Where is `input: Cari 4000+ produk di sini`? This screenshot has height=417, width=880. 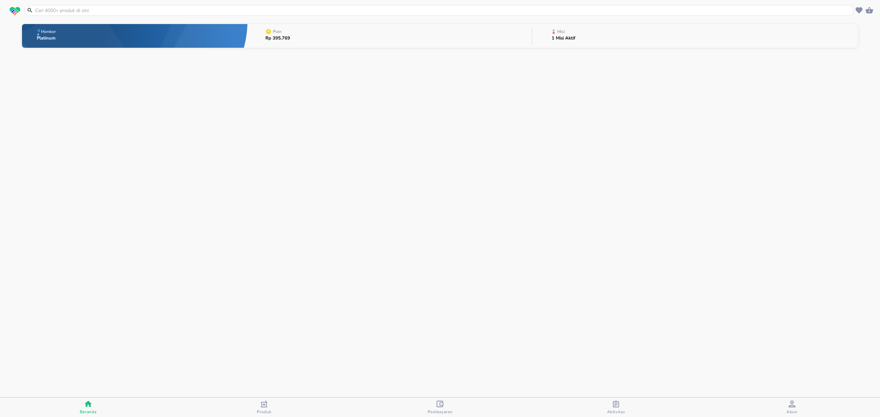 input: Cari 4000+ produk di sini is located at coordinates (443, 10).